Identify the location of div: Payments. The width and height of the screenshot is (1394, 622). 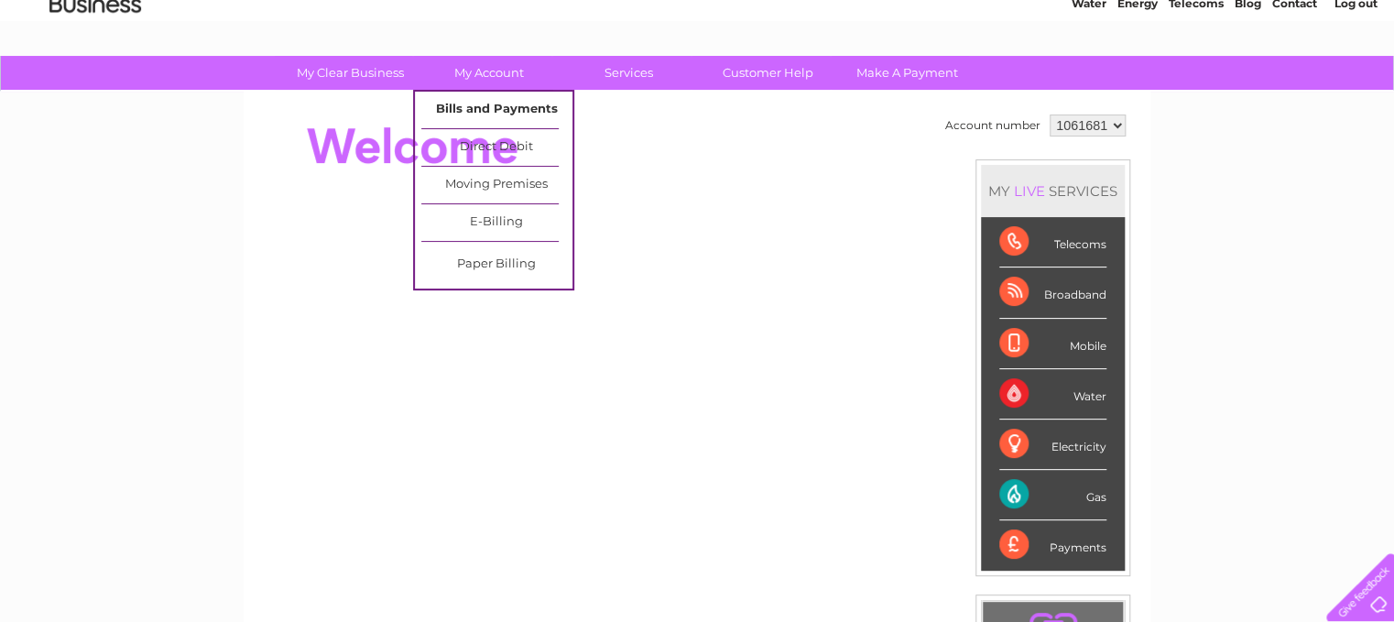
(1052, 545).